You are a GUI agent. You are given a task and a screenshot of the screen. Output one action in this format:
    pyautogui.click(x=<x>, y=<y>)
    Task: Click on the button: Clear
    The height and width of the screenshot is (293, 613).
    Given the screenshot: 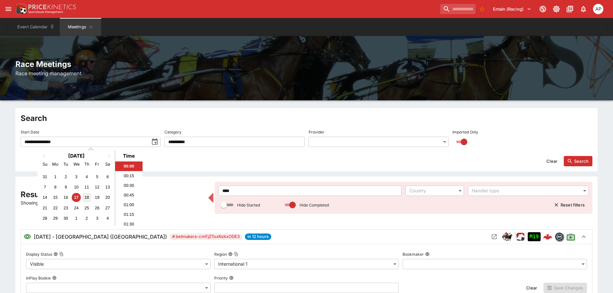 What is the action you would take?
    pyautogui.click(x=552, y=161)
    